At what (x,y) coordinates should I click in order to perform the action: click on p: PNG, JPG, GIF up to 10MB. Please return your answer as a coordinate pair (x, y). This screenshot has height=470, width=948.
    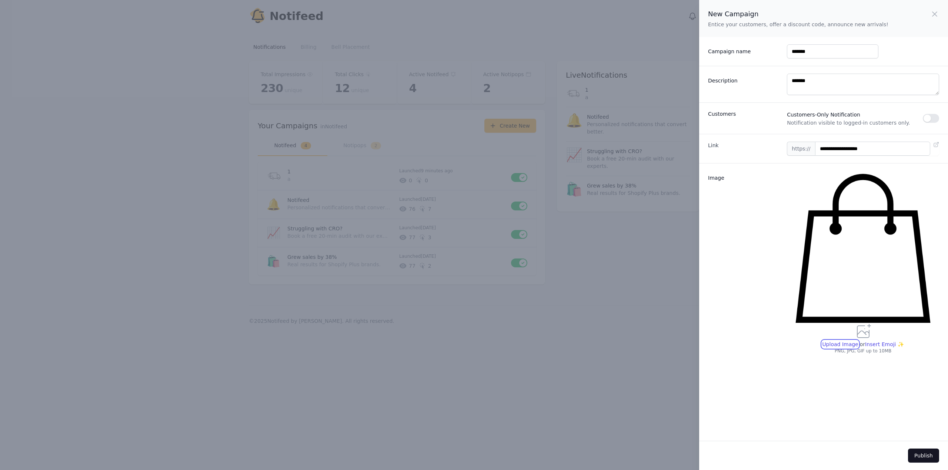
    Looking at the image, I should click on (862, 351).